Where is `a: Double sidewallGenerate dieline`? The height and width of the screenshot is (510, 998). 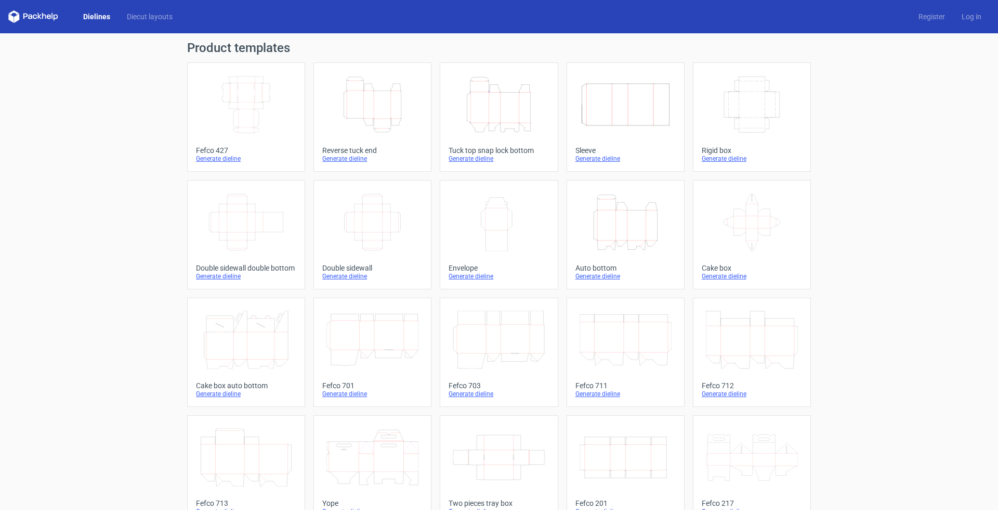 a: Double sidewallGenerate dieline is located at coordinates (372, 235).